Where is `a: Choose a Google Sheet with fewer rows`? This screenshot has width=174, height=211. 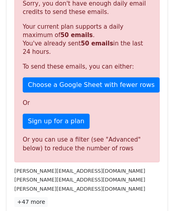 a: Choose a Google Sheet with fewer rows is located at coordinates (91, 85).